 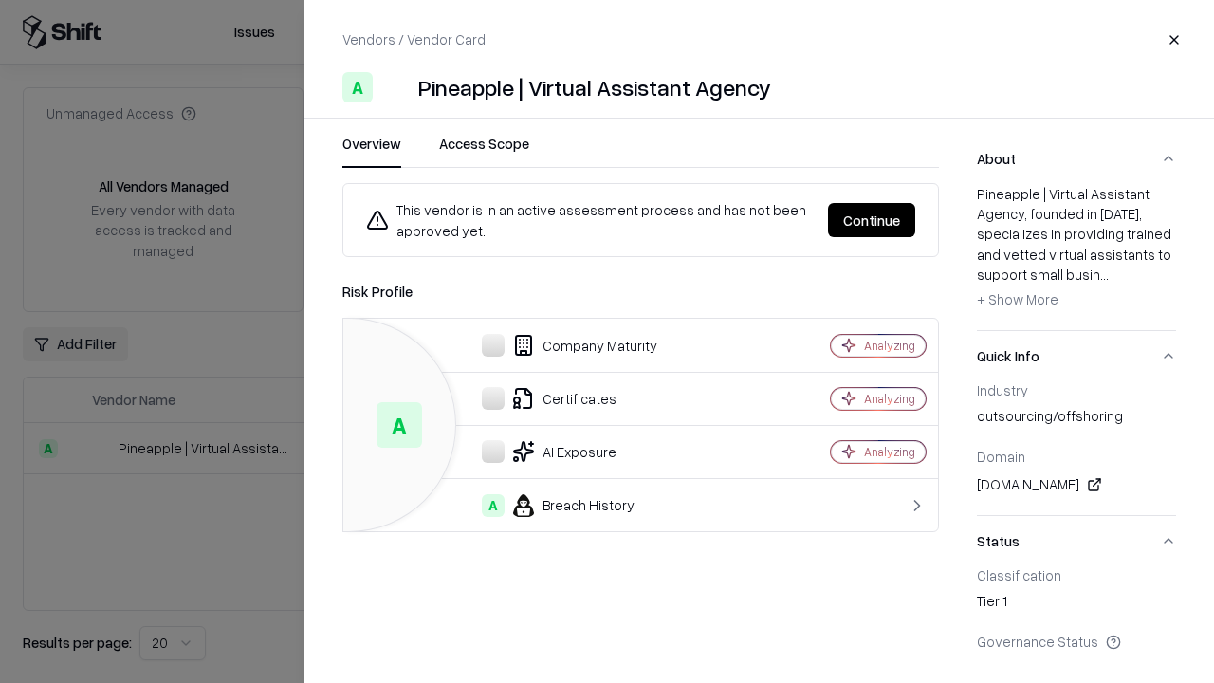 I want to click on div: AI Exposure, so click(x=562, y=452).